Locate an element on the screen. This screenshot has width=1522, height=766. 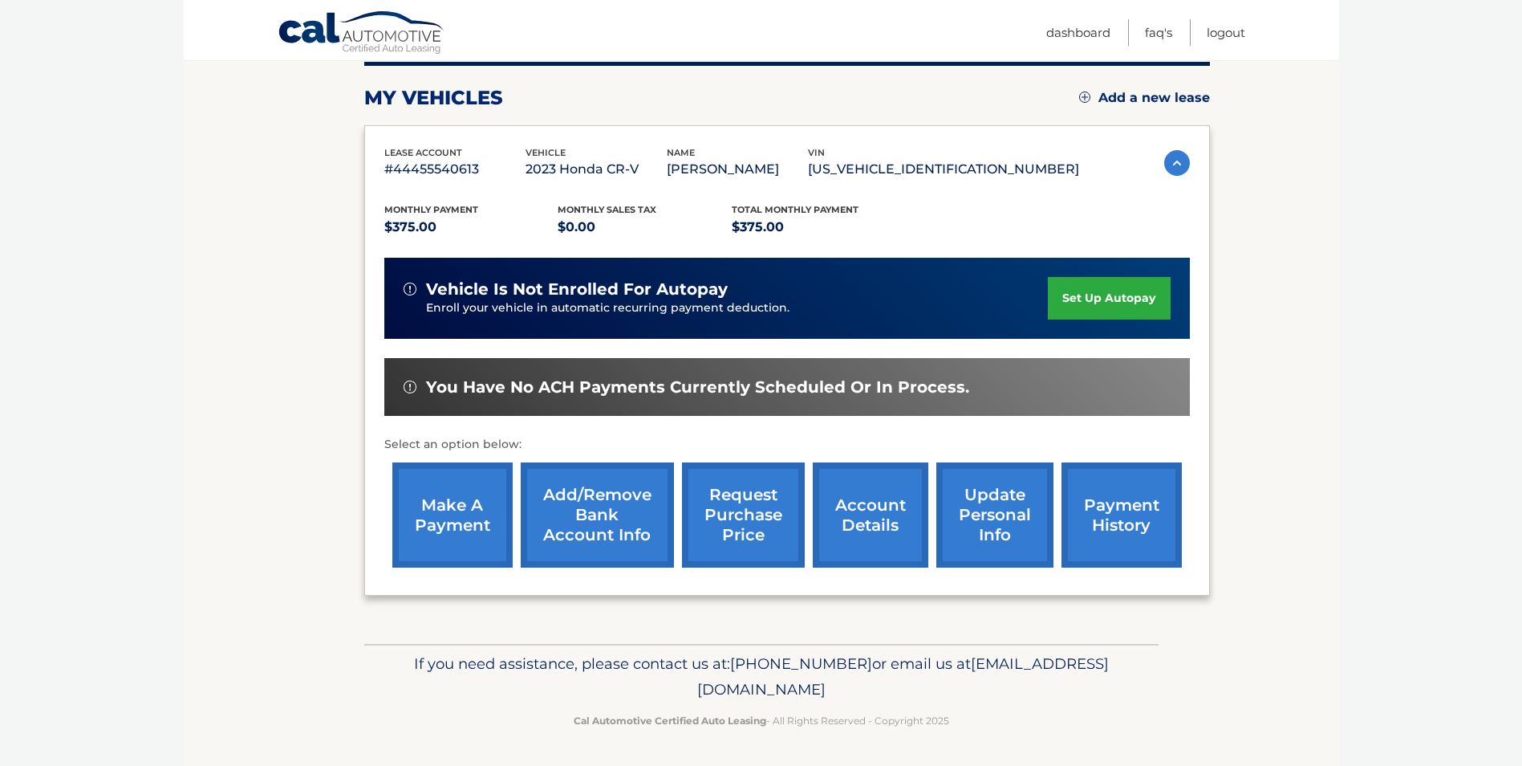
span: vehicle is not enrolled for autopay is located at coordinates (577, 289).